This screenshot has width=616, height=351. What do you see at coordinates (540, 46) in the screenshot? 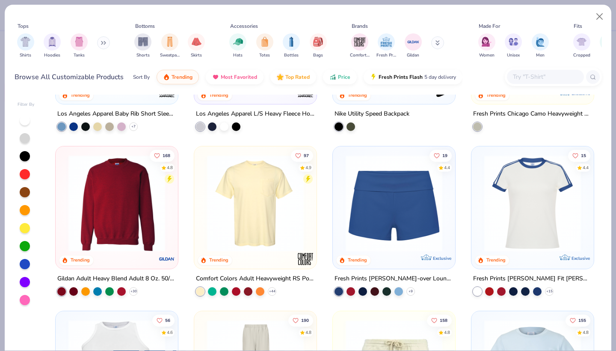
I see `div: filter for Men` at bounding box center [540, 46].